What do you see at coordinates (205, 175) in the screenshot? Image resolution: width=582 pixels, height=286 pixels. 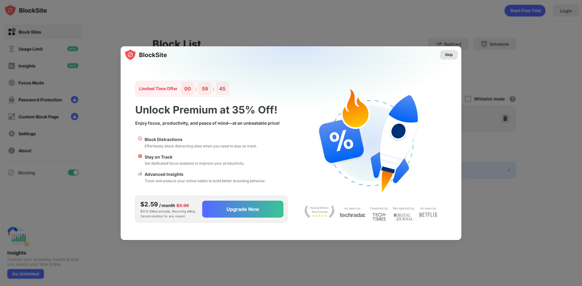 I see `div: Advanced Insights` at bounding box center [205, 175].